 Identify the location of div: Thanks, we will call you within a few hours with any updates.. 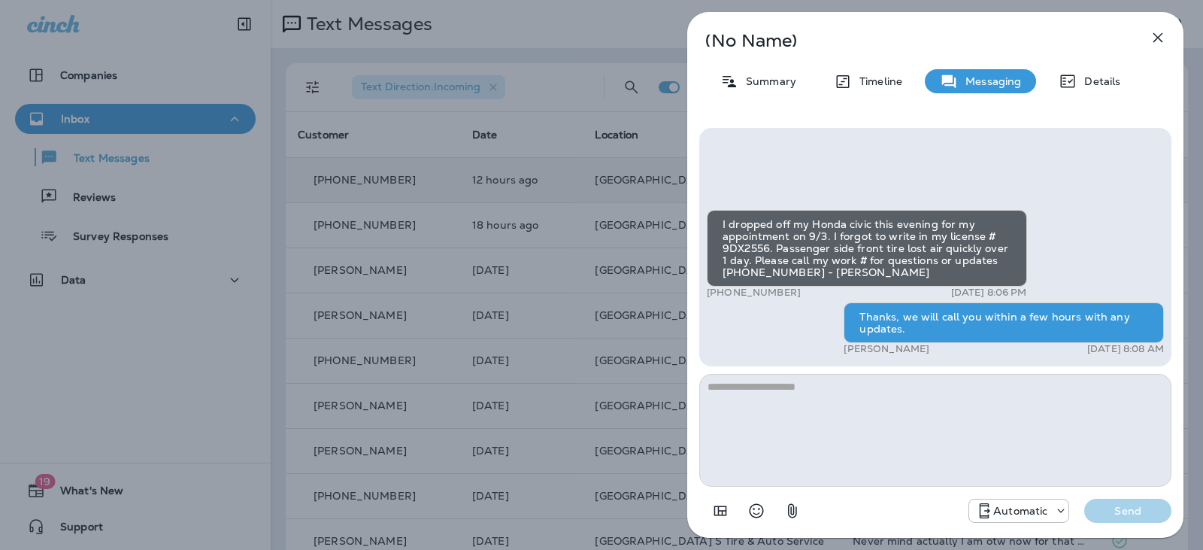
(1004, 323).